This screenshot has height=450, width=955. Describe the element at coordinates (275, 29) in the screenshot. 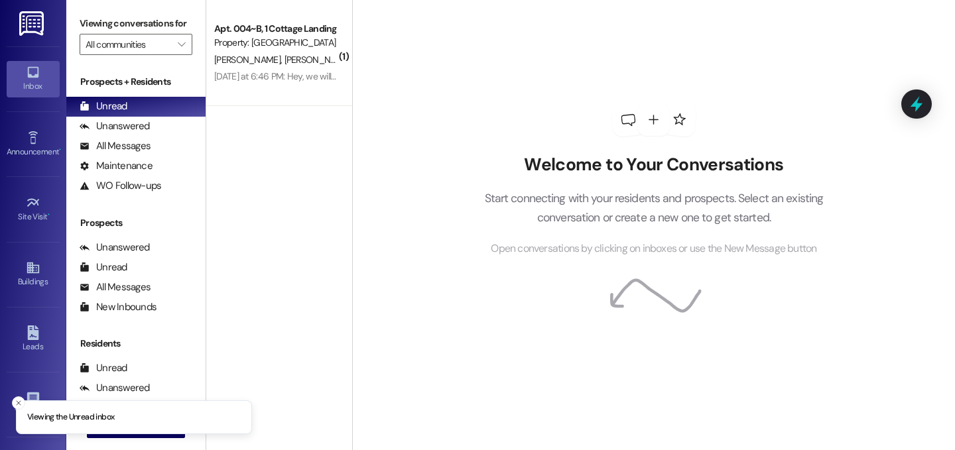

I see `div: Apt. 004~B, 1 Cottage Landing Properties LLC` at that location.